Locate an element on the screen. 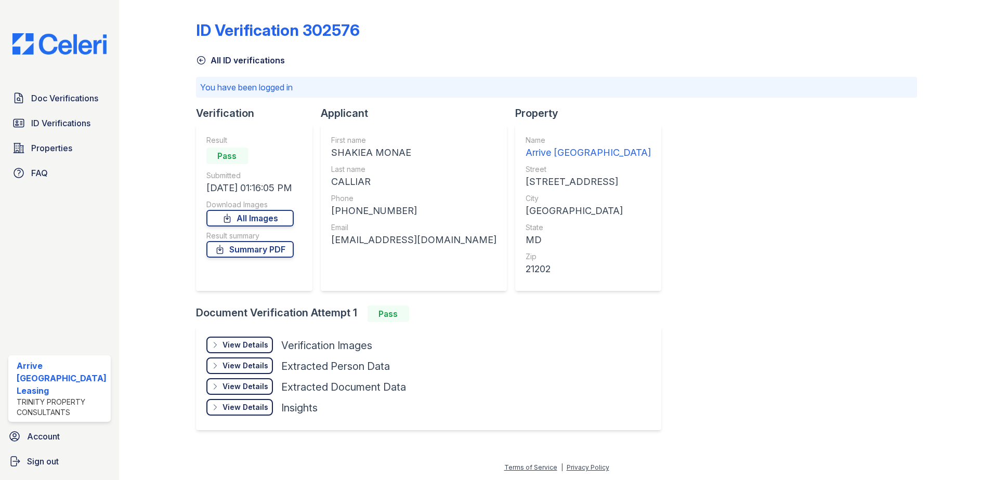 Image resolution: width=994 pixels, height=480 pixels. div: Insights is located at coordinates (299, 408).